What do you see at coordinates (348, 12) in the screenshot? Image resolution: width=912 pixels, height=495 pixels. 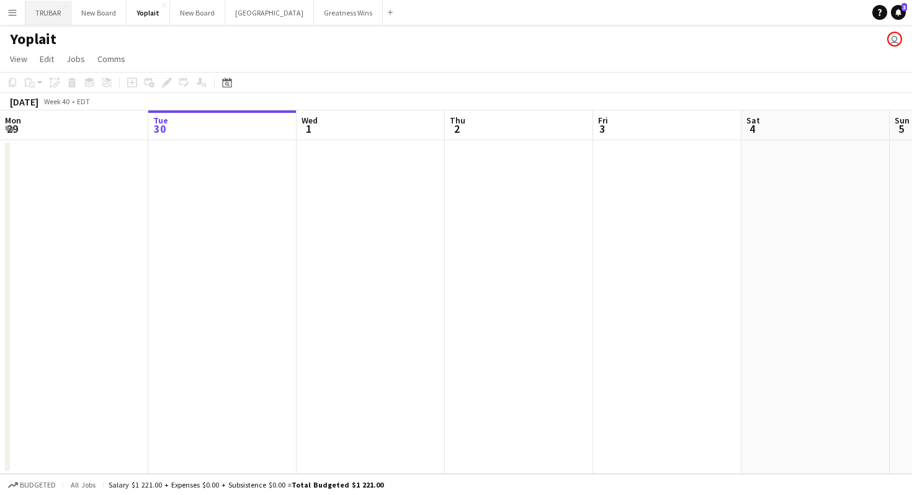 I see `button: Greatness Wins` at bounding box center [348, 12].